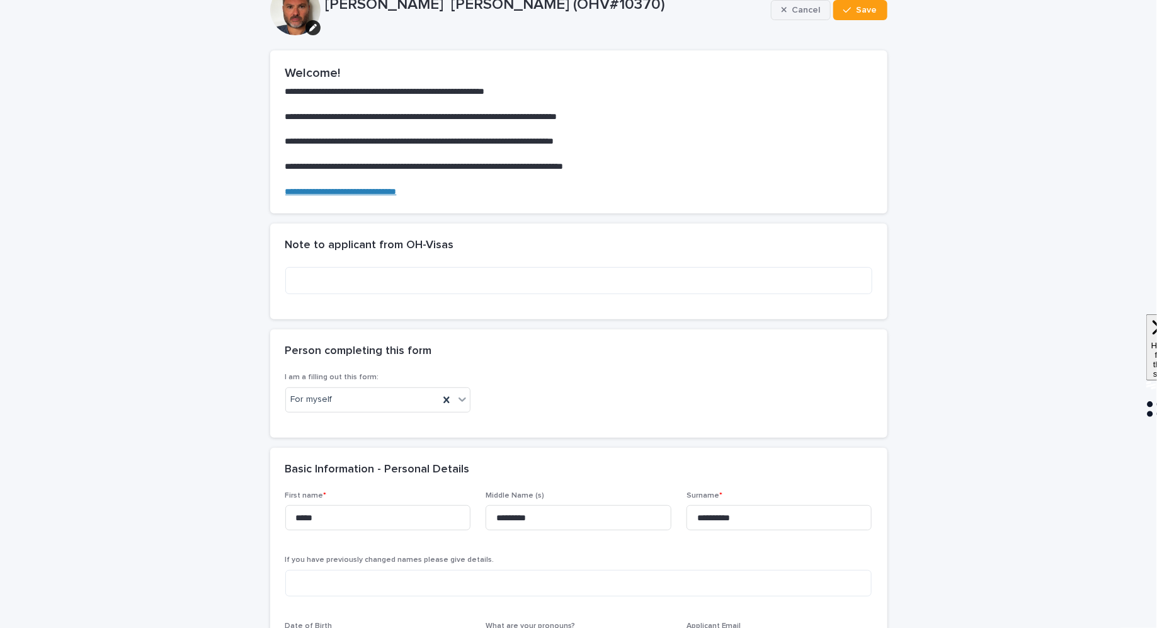  What do you see at coordinates (704, 496) in the screenshot?
I see `span: Surname` at bounding box center [704, 496].